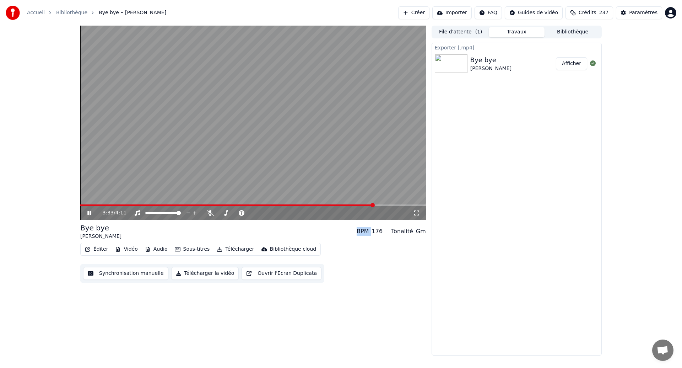  What do you see at coordinates (603, 13) in the screenshot?
I see `span: 237` at bounding box center [603, 13].